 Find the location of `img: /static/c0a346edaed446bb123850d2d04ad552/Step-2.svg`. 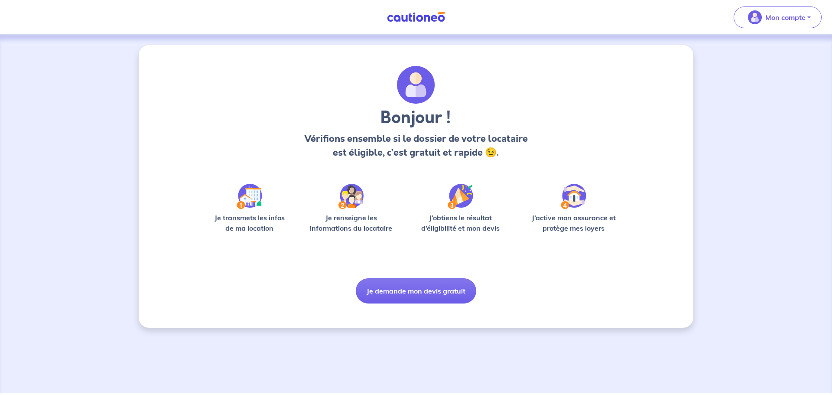

img: /static/c0a346edaed446bb123850d2d04ad552/Step-2.svg is located at coordinates (351, 196).